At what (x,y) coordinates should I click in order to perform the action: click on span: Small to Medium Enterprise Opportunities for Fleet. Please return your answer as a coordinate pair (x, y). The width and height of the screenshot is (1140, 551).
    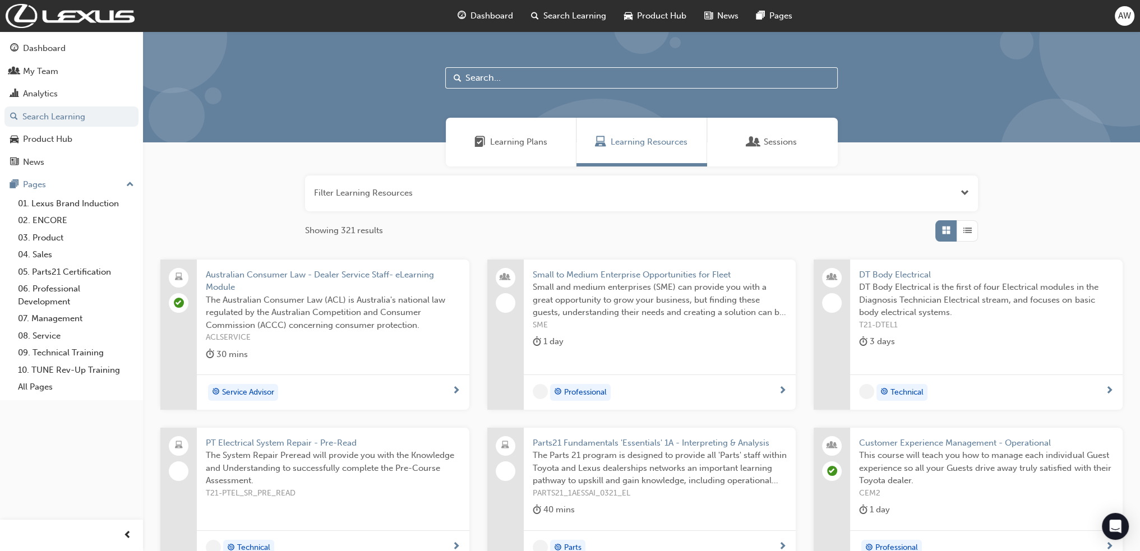
    Looking at the image, I should click on (660, 275).